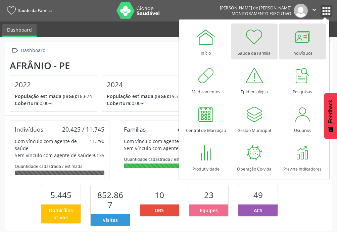  Describe the element at coordinates (28, 50) in the screenshot. I see `a:  Dashboard` at that location.